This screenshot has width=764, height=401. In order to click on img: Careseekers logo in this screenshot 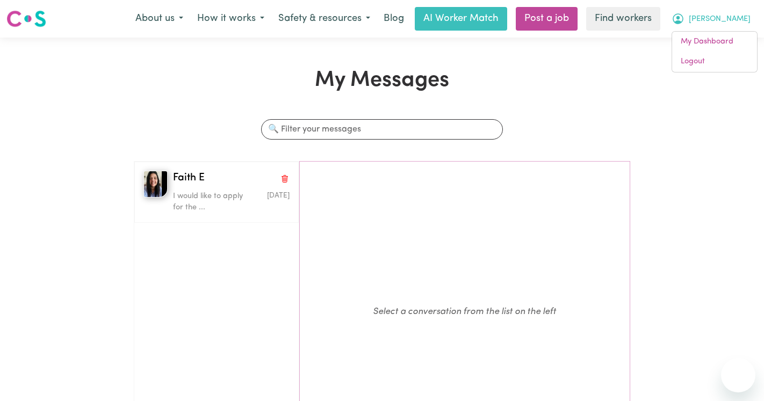, I will do `click(26, 19)`.